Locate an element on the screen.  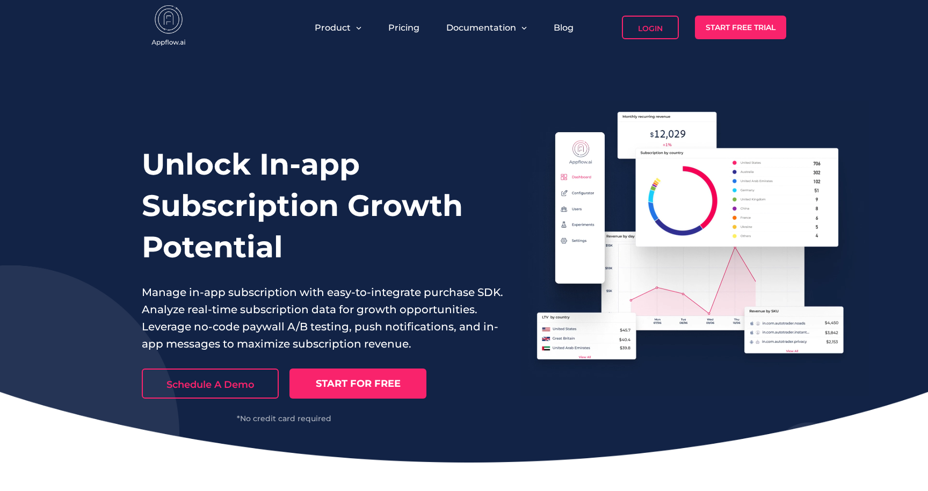
button: Product is located at coordinates (338, 27).